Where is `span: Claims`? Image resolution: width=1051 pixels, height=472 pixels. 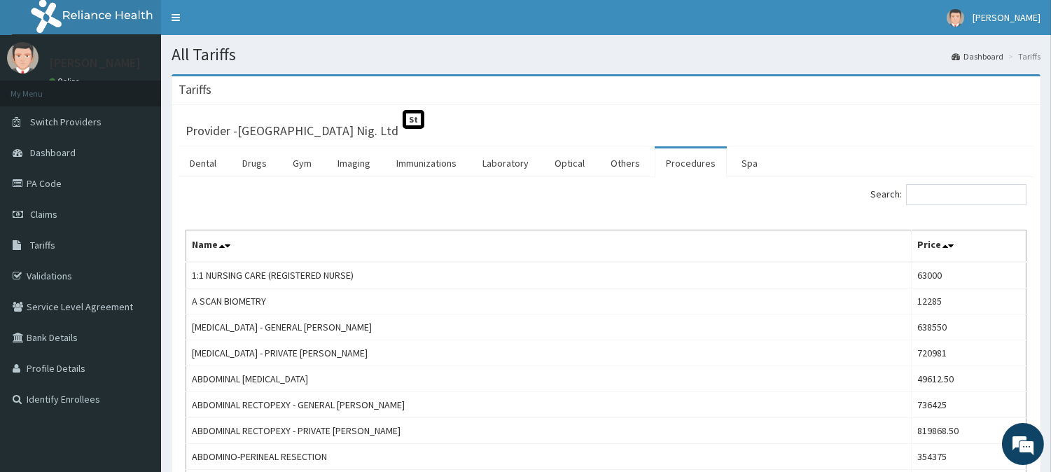
span: Claims is located at coordinates (43, 214).